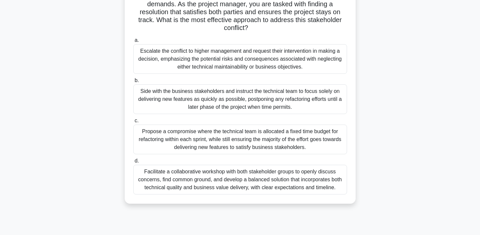  What do you see at coordinates (137, 161) in the screenshot?
I see `span: d.` at bounding box center [137, 161].